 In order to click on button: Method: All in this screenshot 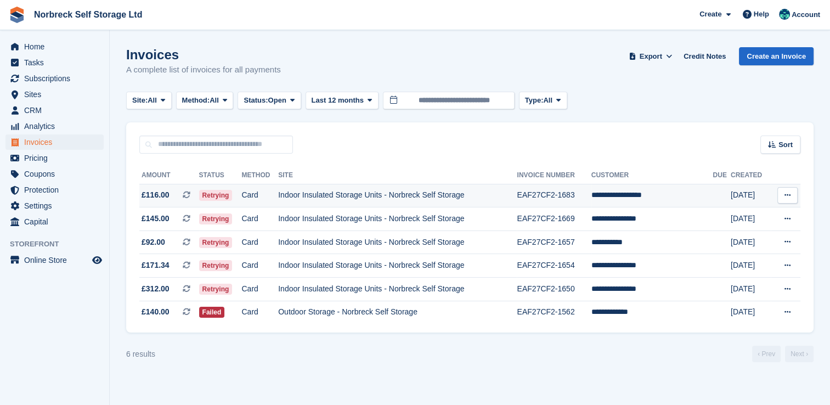, I will do `click(205, 100)`.